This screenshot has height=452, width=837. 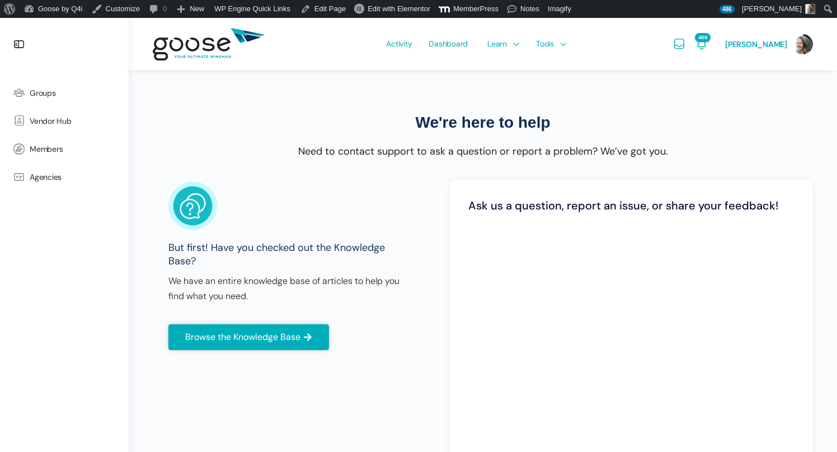 What do you see at coordinates (64, 149) in the screenshot?
I see `a: Members` at bounding box center [64, 149].